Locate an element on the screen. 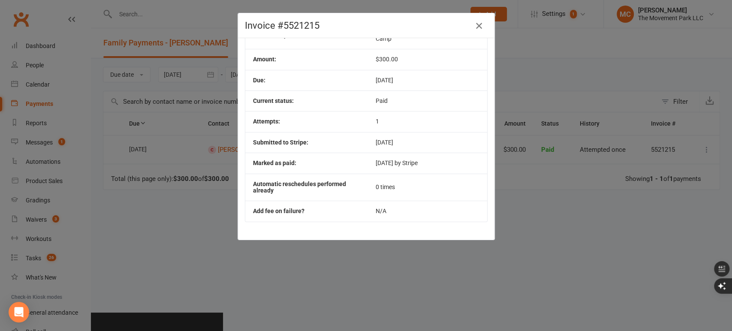 This screenshot has height=331, width=732. td: 1 is located at coordinates (427, 121).